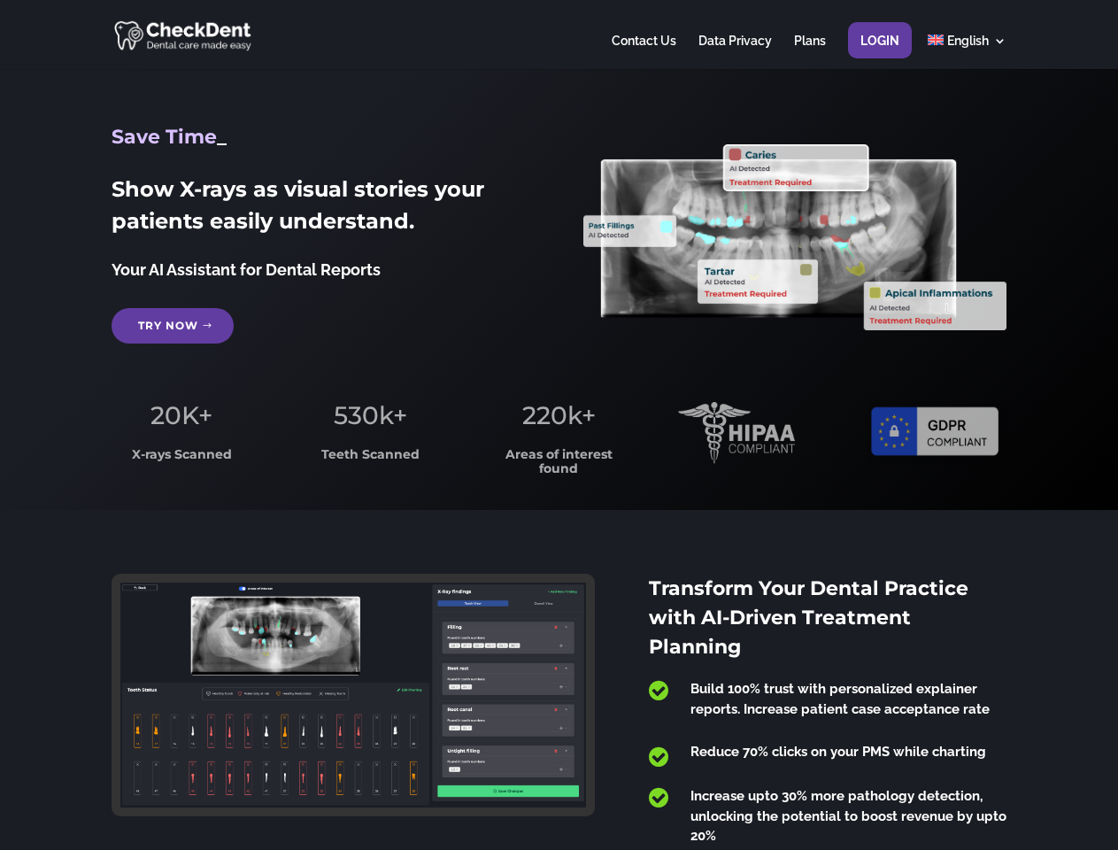 The height and width of the screenshot is (850, 1118). What do you see at coordinates (840, 699) in the screenshot?
I see `span: Build 100% trust with personalized explainer reports. Increase patient case acceptance rate` at bounding box center [840, 699].